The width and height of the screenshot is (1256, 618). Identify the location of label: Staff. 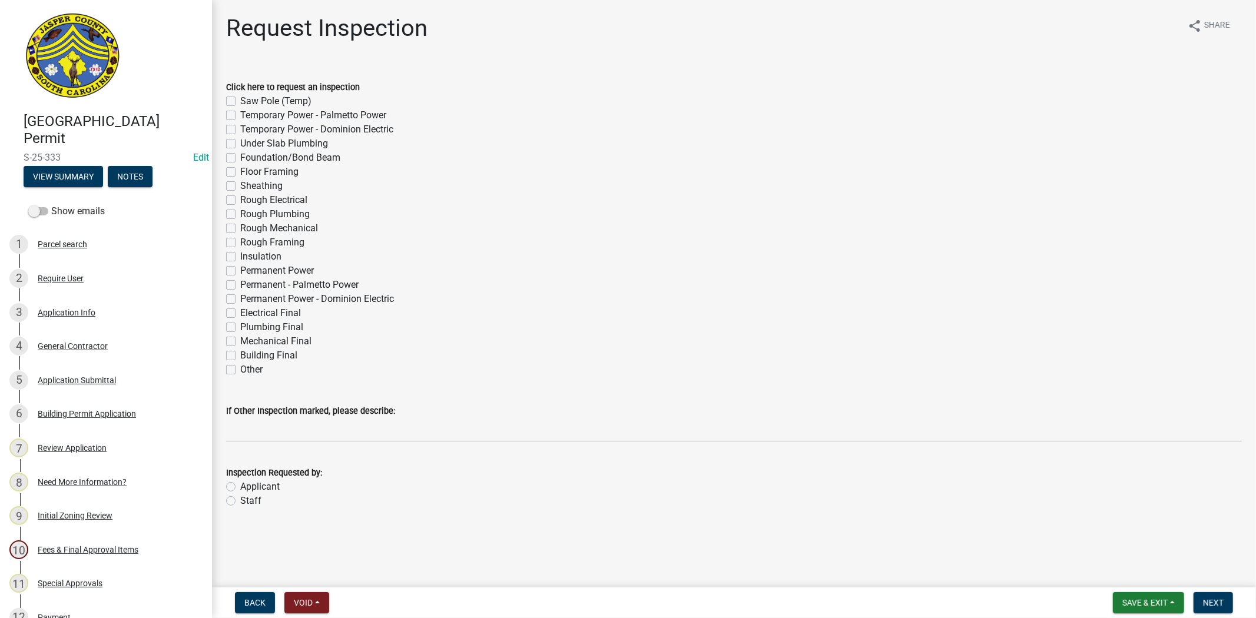
(251, 501).